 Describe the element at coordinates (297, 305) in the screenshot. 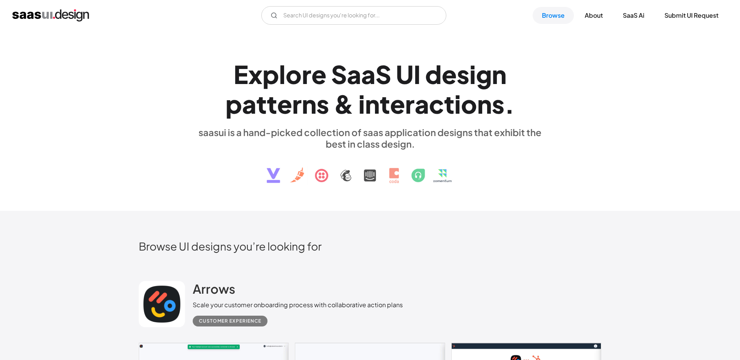

I see `div: Scale your customer onboarding process with collaborative action plans` at that location.